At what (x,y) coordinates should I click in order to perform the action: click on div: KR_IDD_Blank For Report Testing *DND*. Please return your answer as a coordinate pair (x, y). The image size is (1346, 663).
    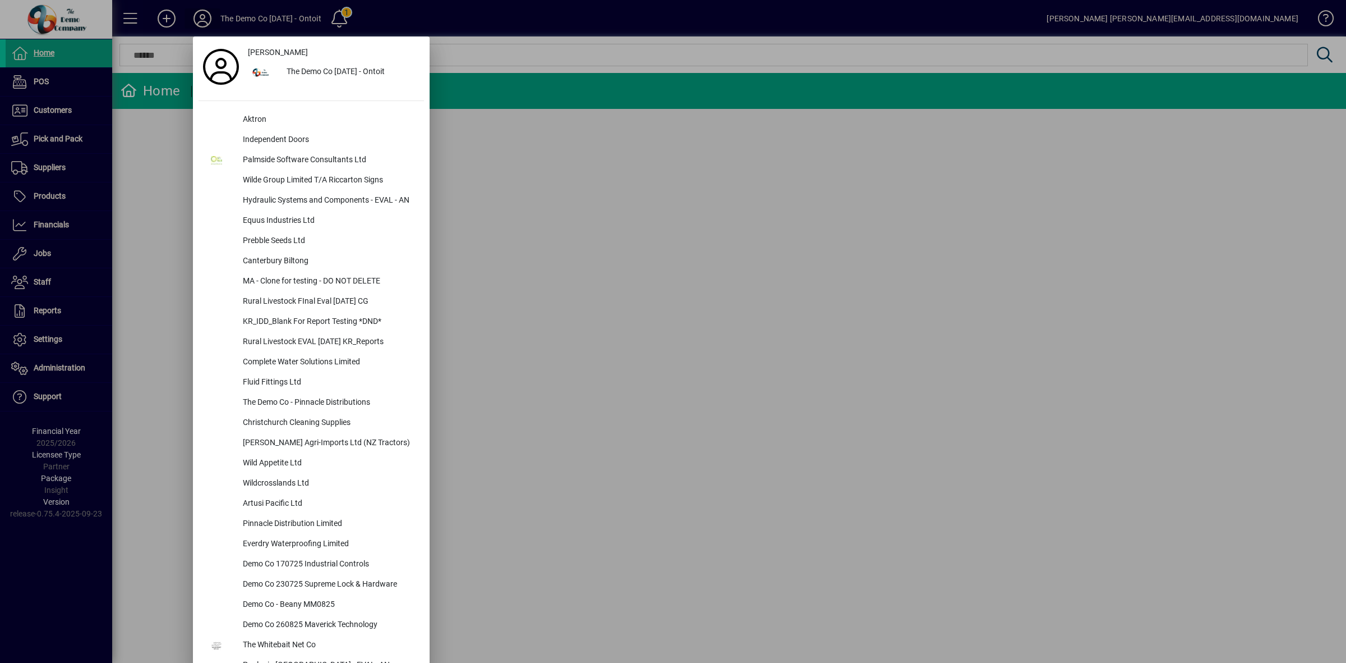
    Looking at the image, I should click on (329, 322).